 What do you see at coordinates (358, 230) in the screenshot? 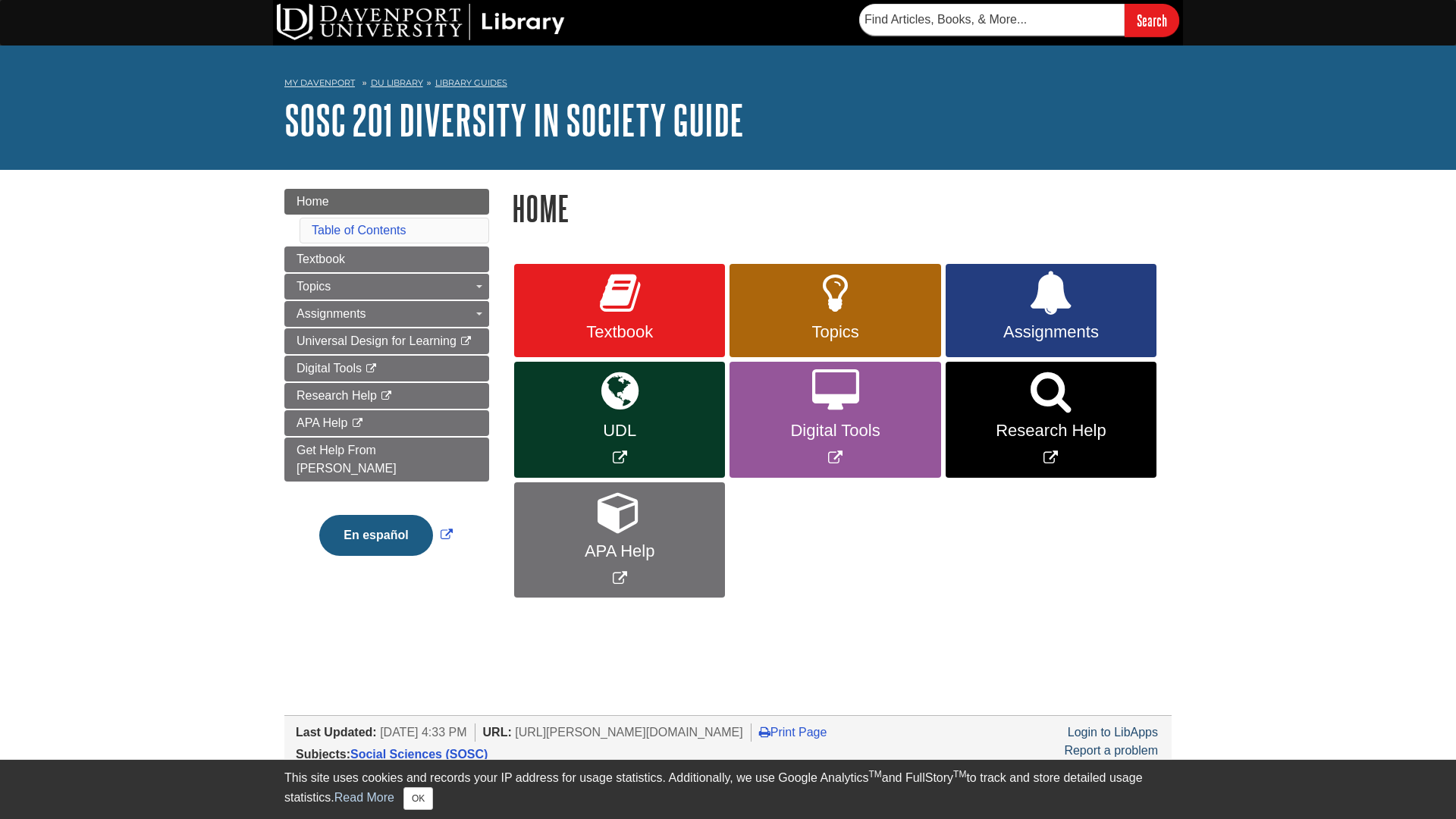
I see `a: Table of Contents` at bounding box center [358, 230].